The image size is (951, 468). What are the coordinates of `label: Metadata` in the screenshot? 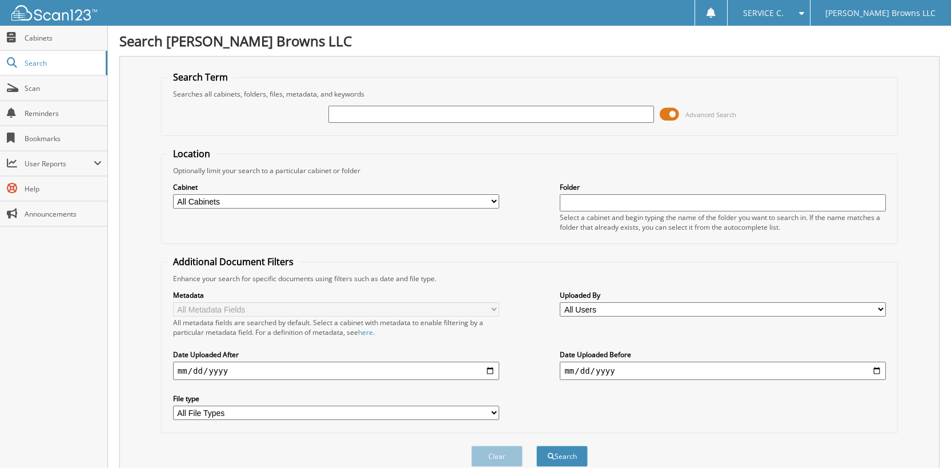 It's located at (336, 295).